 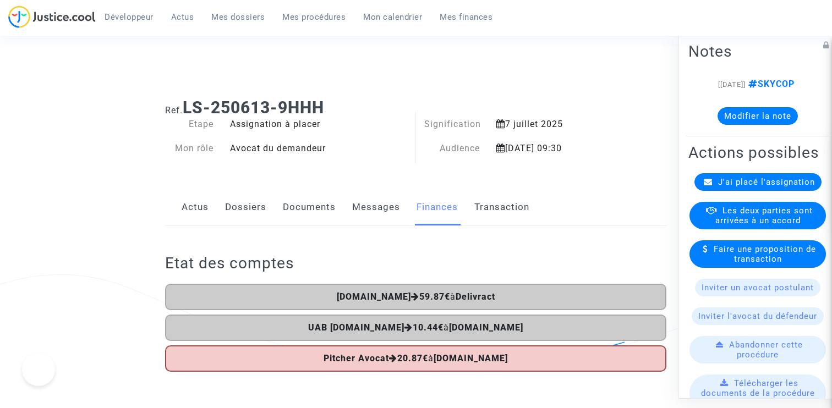 What do you see at coordinates (758, 51) in the screenshot?
I see `h2: Notes` at bounding box center [758, 51].